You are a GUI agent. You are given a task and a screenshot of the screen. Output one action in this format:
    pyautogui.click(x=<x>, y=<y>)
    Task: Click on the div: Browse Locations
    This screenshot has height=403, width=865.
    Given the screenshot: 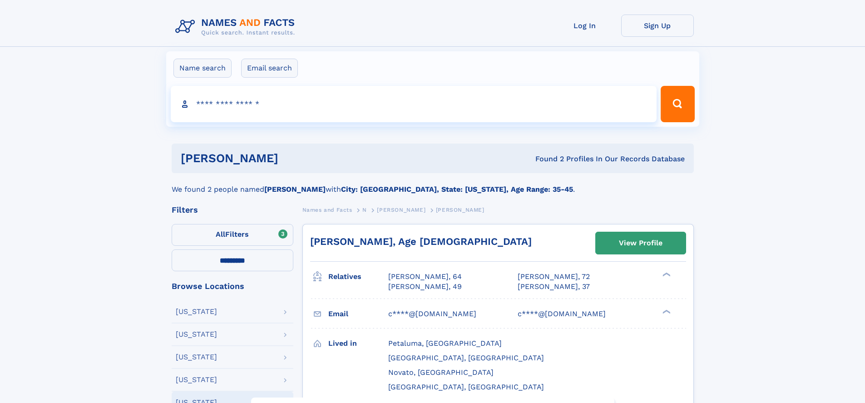 What is the action you would take?
    pyautogui.click(x=233, y=286)
    